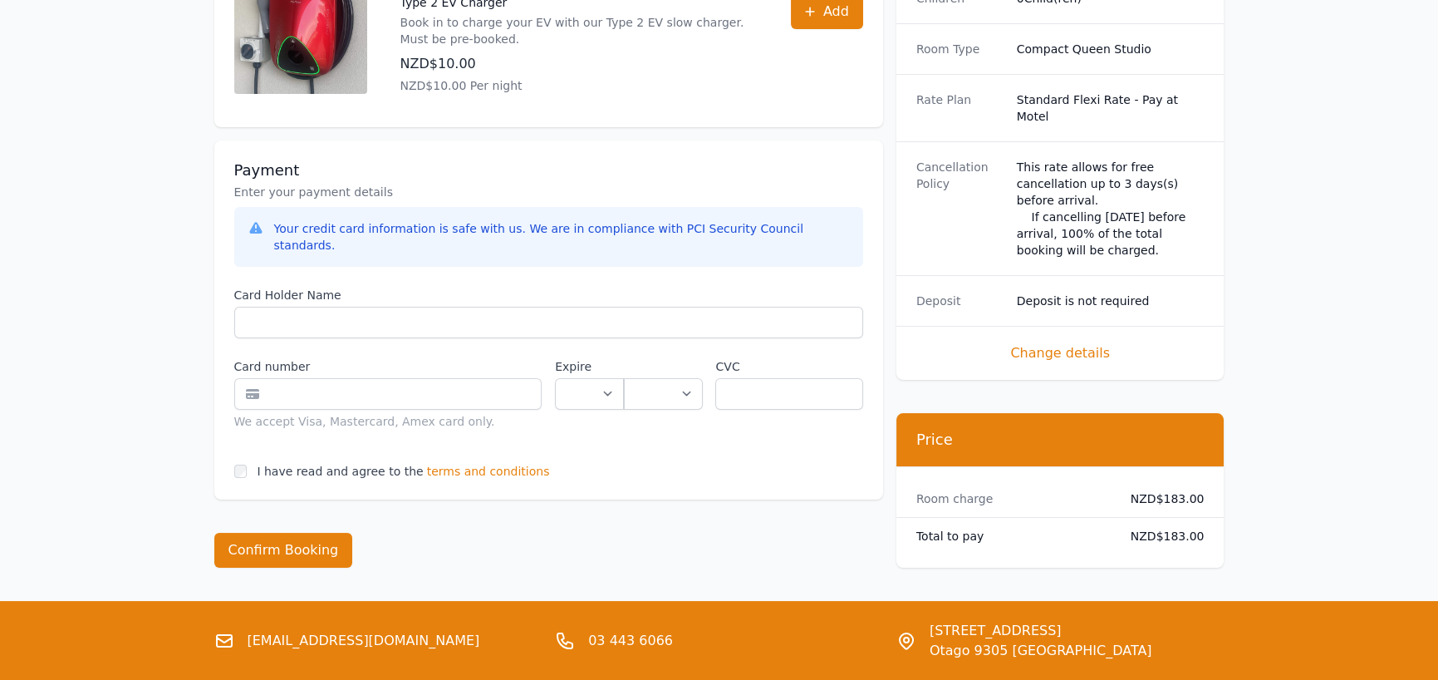 Image resolution: width=1438 pixels, height=680 pixels. I want to click on dt: Cancellation Policy, so click(960, 209).